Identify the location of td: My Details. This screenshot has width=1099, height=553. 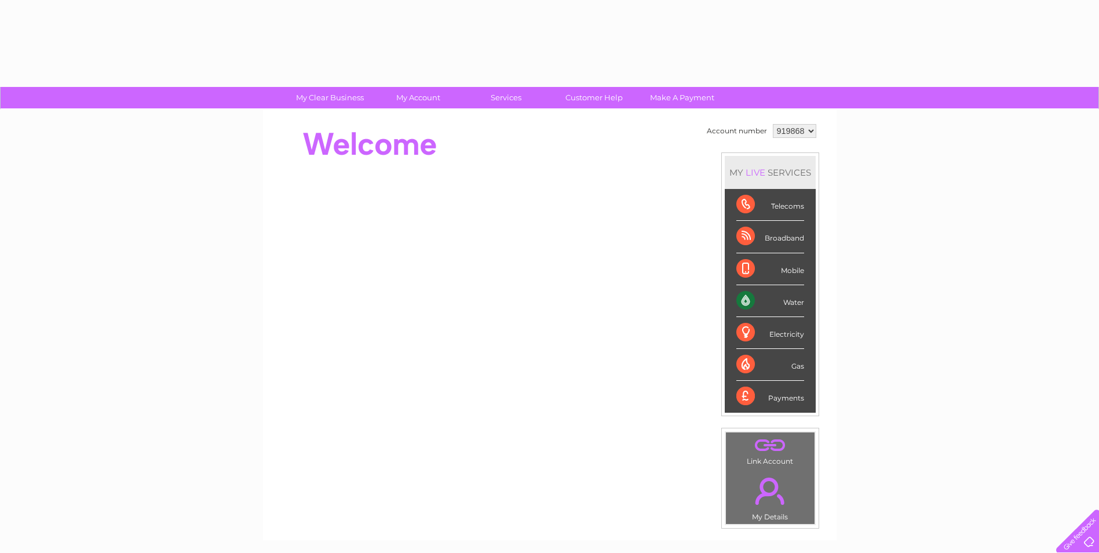
(770, 496).